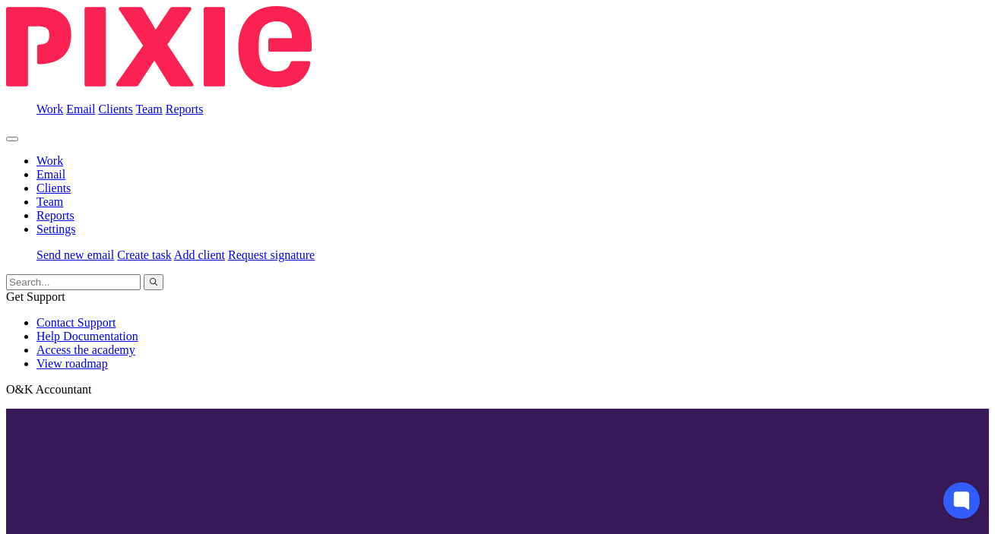 The image size is (995, 534). I want to click on a: Access the academy, so click(86, 350).